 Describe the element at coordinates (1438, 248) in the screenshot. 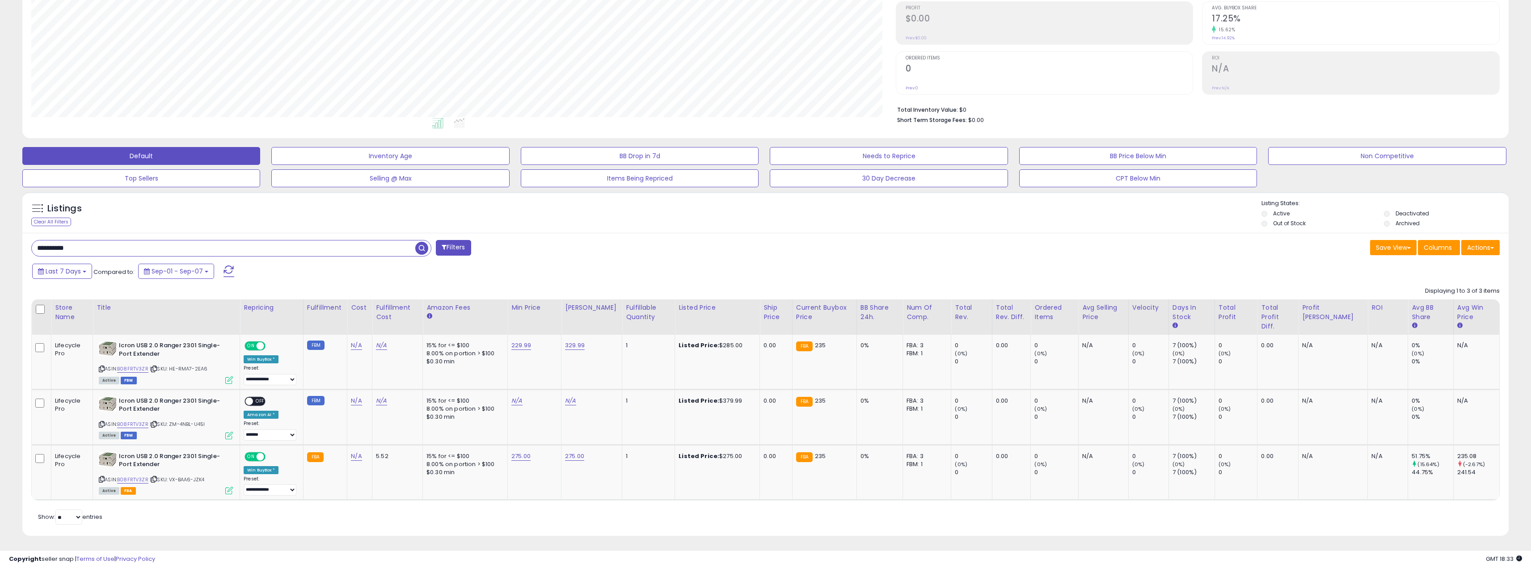

I see `span: Columns` at that location.